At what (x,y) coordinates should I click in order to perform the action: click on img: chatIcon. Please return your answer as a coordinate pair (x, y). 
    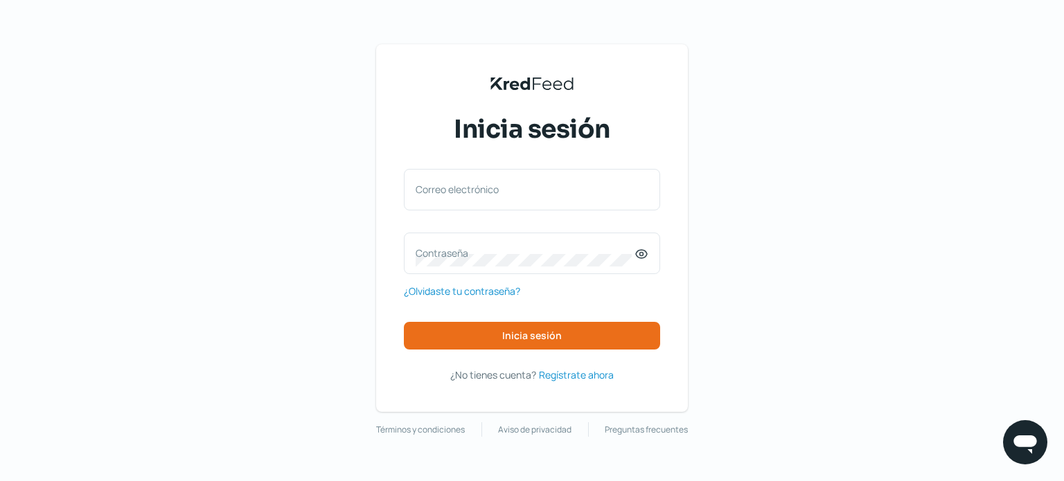
    Looking at the image, I should click on (1025, 443).